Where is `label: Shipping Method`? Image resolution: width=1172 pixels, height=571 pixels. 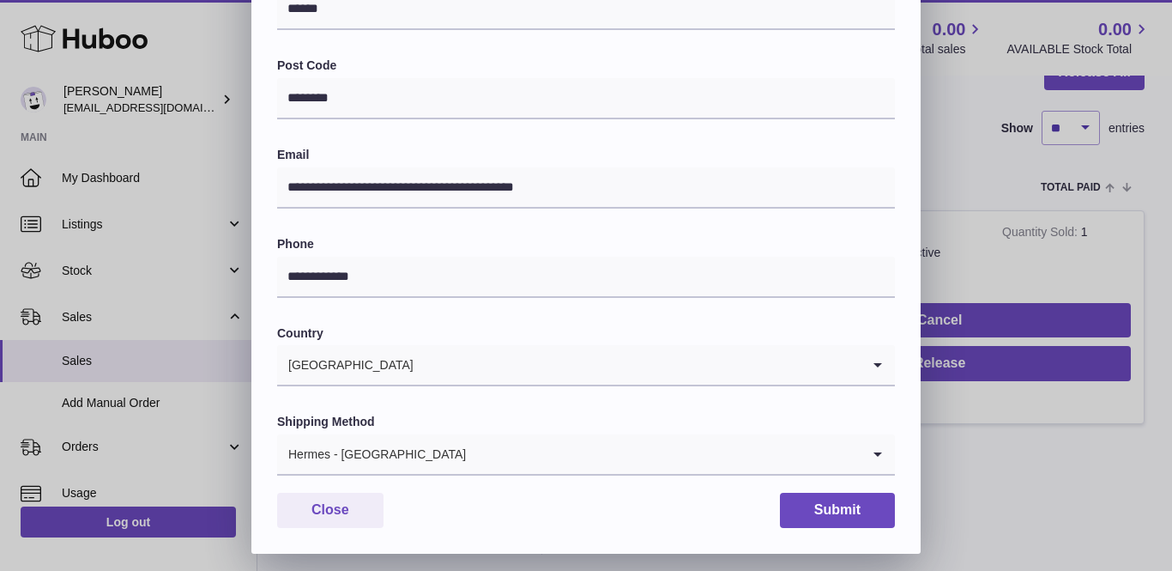 label: Shipping Method is located at coordinates (586, 421).